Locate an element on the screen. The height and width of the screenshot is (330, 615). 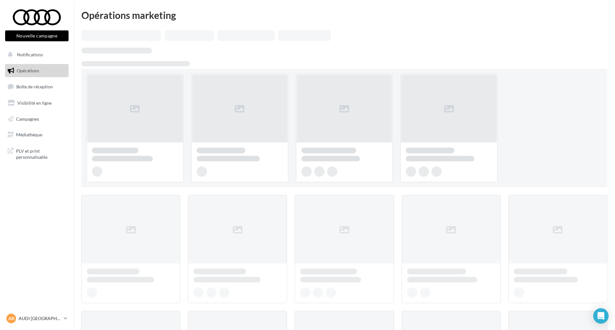
button: Nouvelle campagne is located at coordinates (37, 36).